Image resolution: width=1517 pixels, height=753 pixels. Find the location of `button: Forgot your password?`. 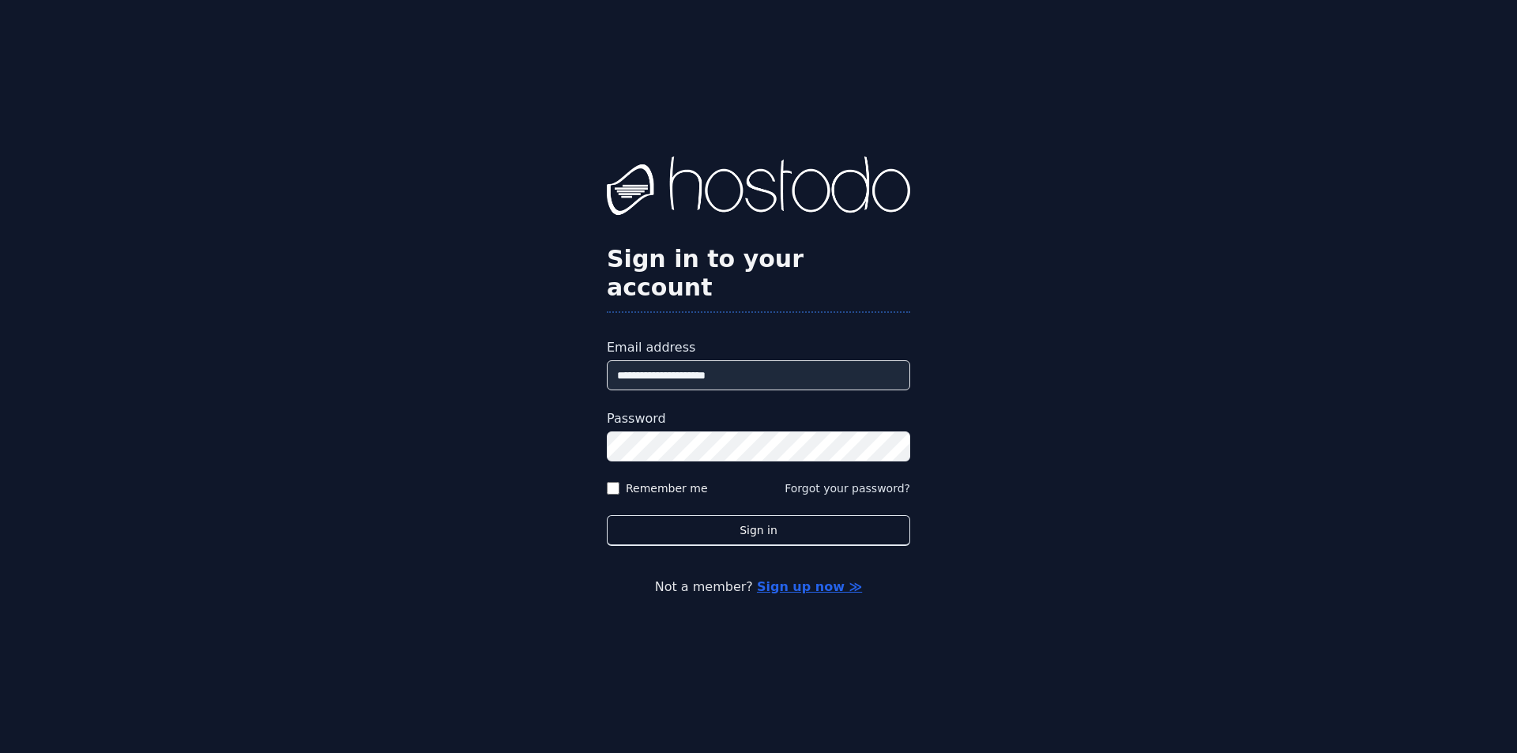

button: Forgot your password? is located at coordinates (847, 488).